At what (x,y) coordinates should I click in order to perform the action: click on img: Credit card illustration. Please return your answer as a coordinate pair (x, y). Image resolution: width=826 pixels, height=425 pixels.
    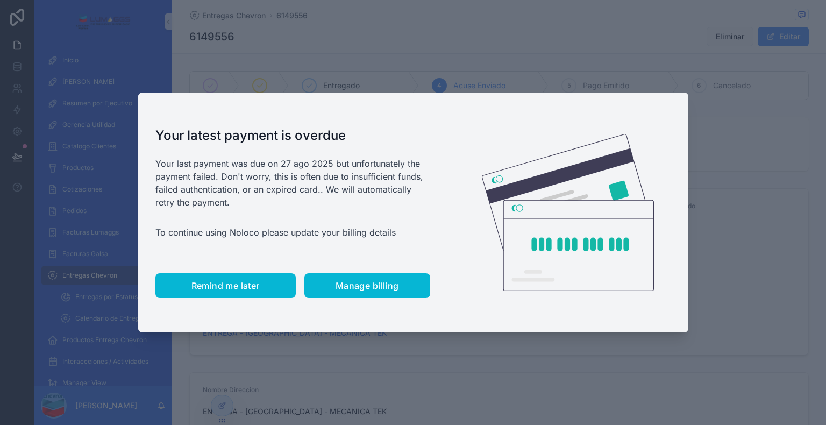
    Looking at the image, I should click on (568, 212).